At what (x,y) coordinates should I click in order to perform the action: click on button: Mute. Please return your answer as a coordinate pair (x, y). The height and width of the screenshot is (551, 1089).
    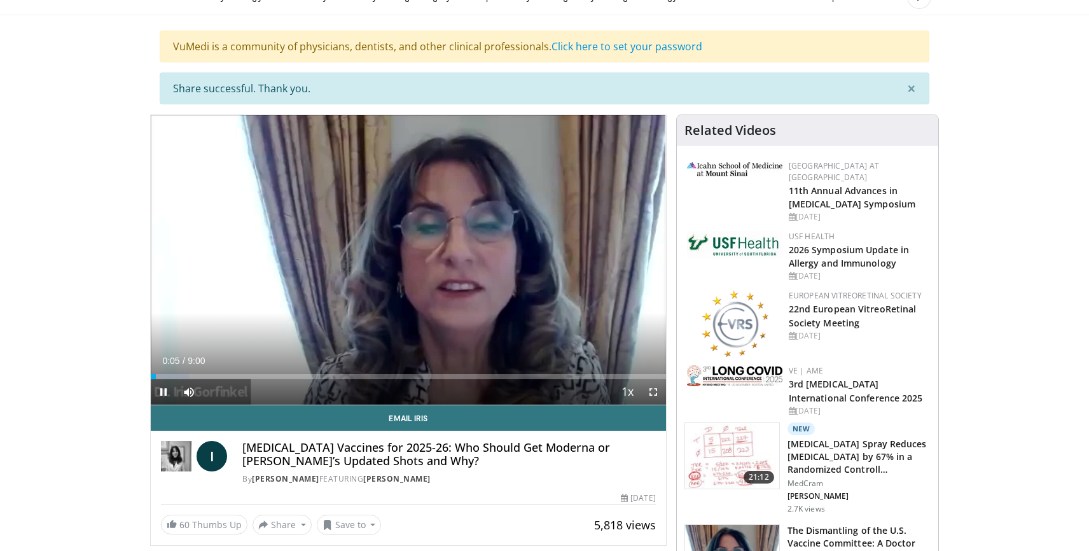
    Looking at the image, I should click on (189, 392).